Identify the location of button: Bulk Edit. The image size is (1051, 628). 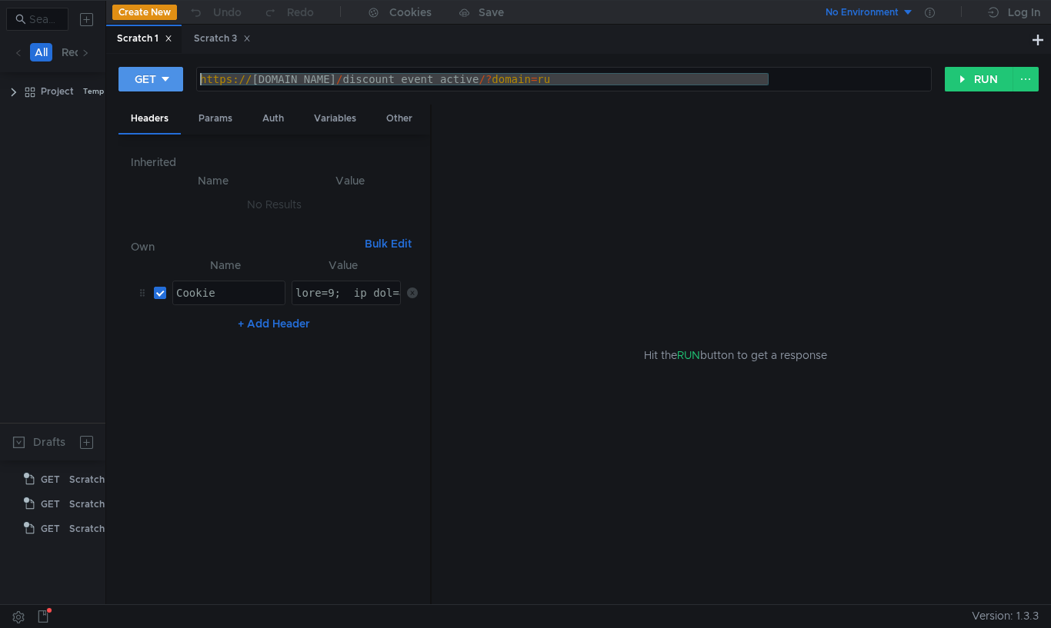
(388, 244).